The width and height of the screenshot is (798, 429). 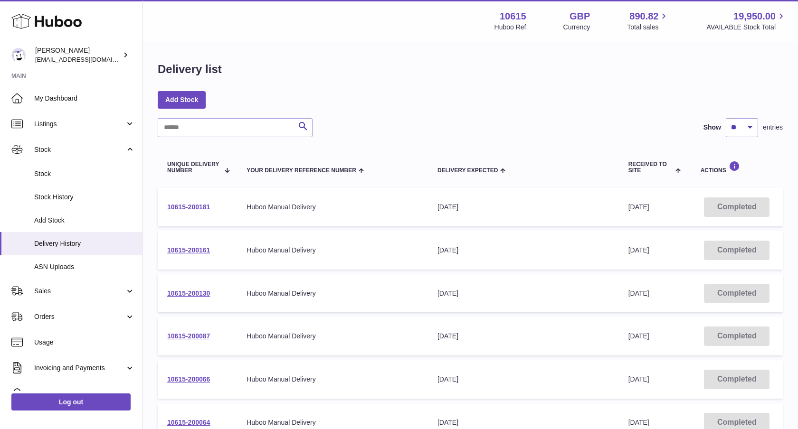 What do you see at coordinates (189, 207) in the screenshot?
I see `a: 10615-200181` at bounding box center [189, 207].